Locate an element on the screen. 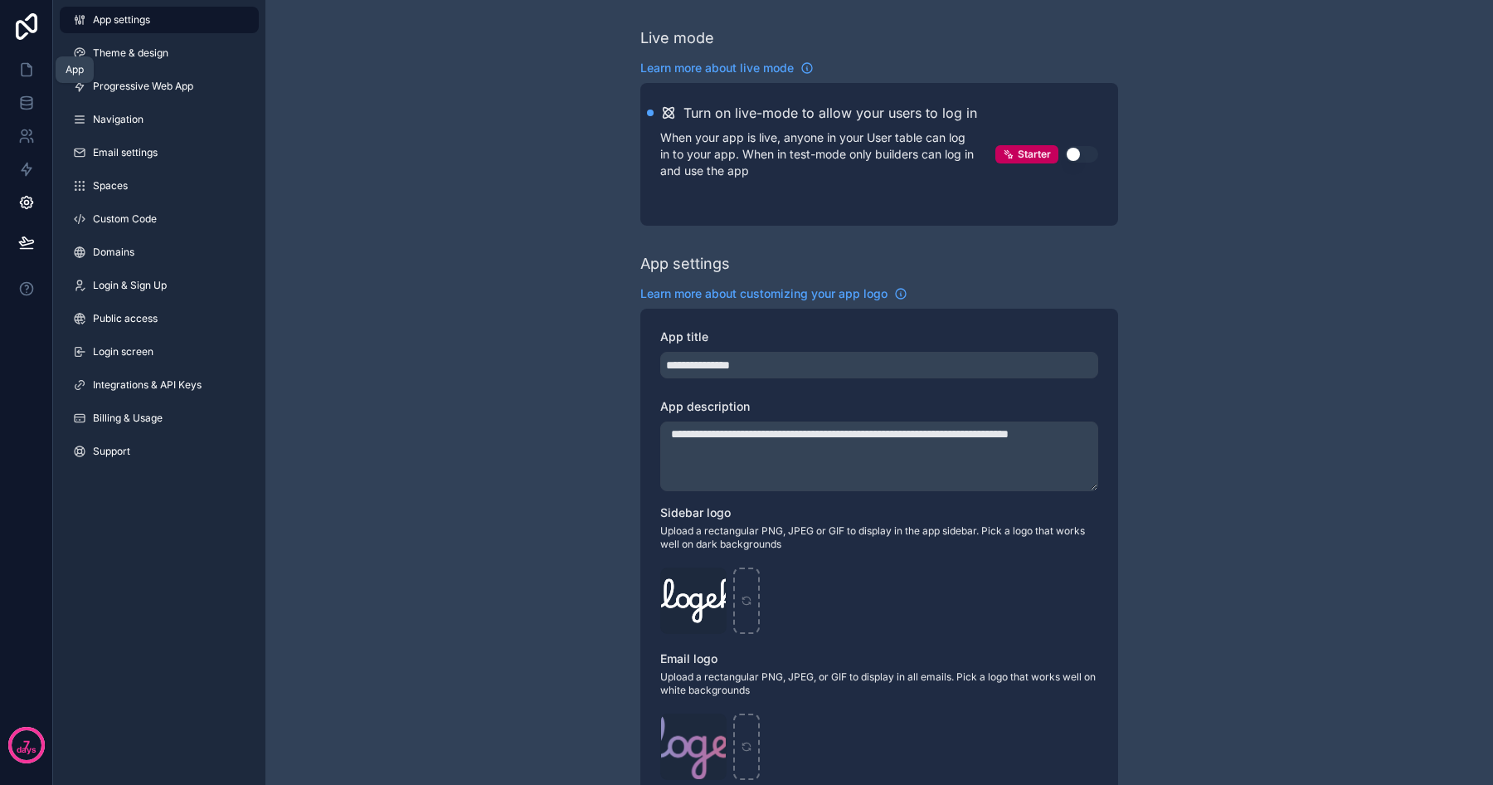 The width and height of the screenshot is (1493, 785). a: Support is located at coordinates (159, 451).